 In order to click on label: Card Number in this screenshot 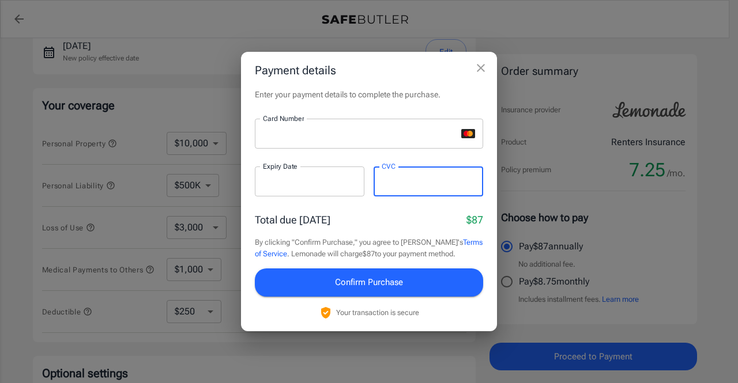, I will do `click(283, 118)`.